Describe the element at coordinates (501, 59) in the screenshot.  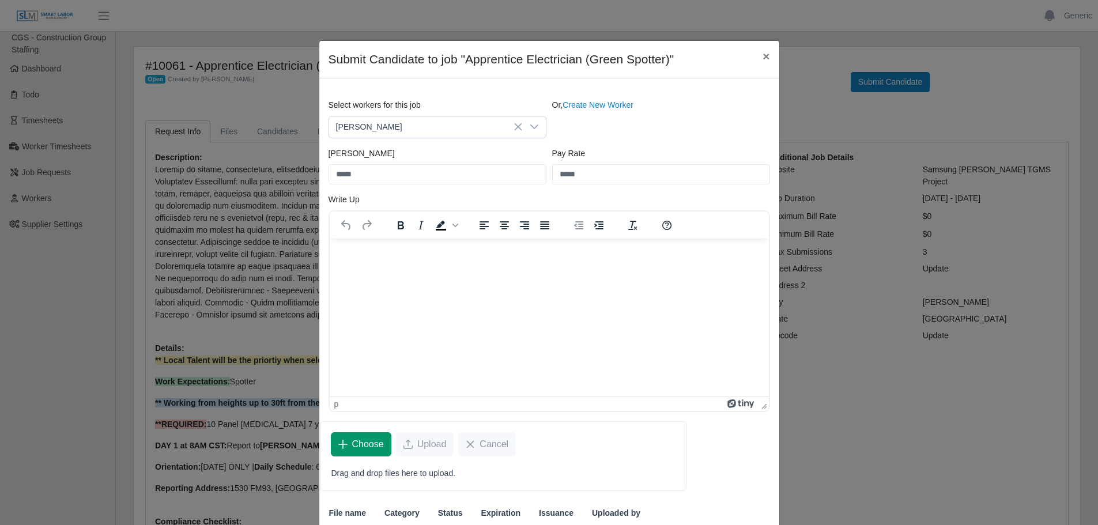
I see `h4: Submit Candidate to job "Apprentice Electrician (Green Spotter)"` at that location.